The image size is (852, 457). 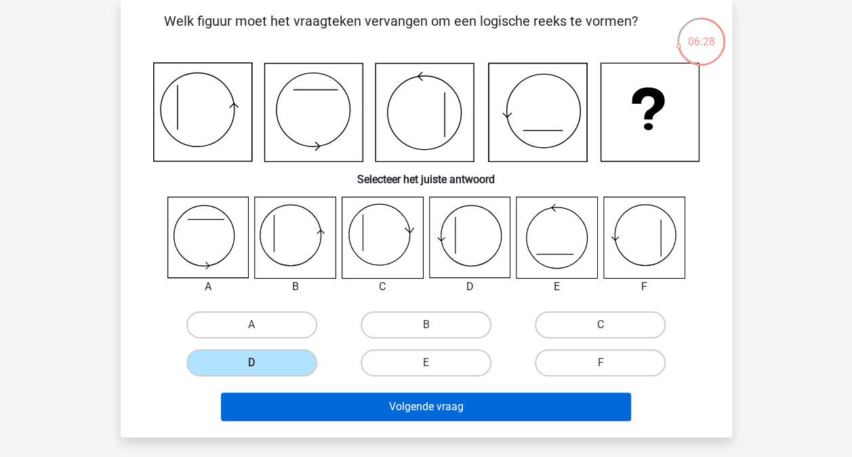 I want to click on h6: Selecteer het juiste antwoord, so click(x=426, y=174).